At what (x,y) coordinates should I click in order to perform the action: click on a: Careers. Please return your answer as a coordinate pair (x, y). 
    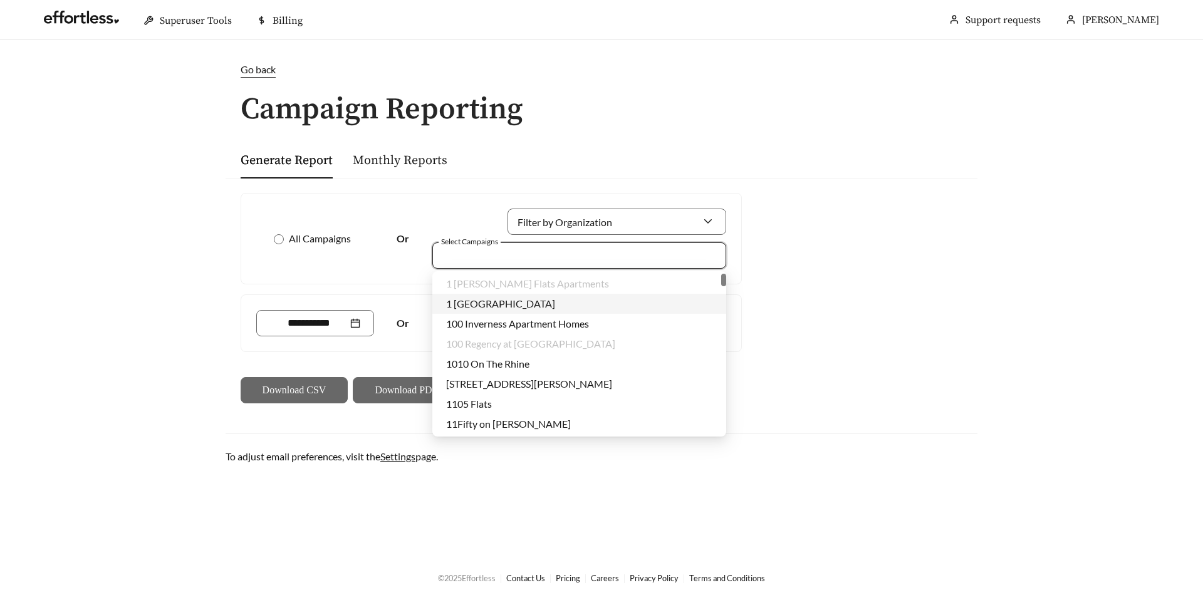
    Looking at the image, I should click on (605, 578).